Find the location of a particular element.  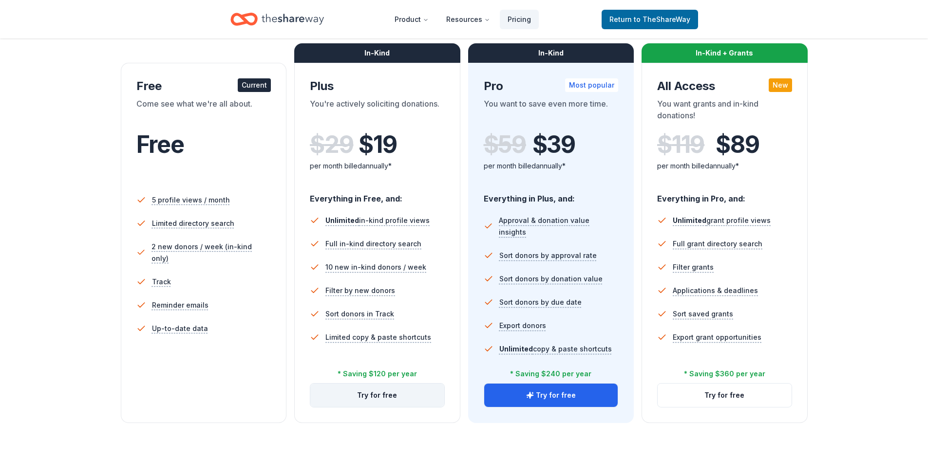

a: Returnto TheShareWay is located at coordinates (650, 19).